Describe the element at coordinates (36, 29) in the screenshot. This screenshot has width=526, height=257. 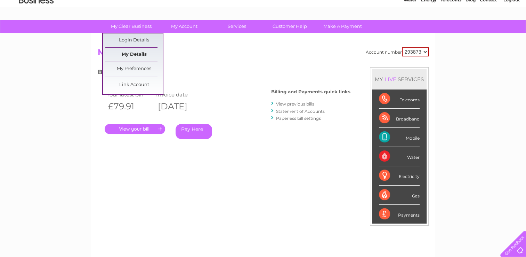
I see `img: logo.png` at that location.